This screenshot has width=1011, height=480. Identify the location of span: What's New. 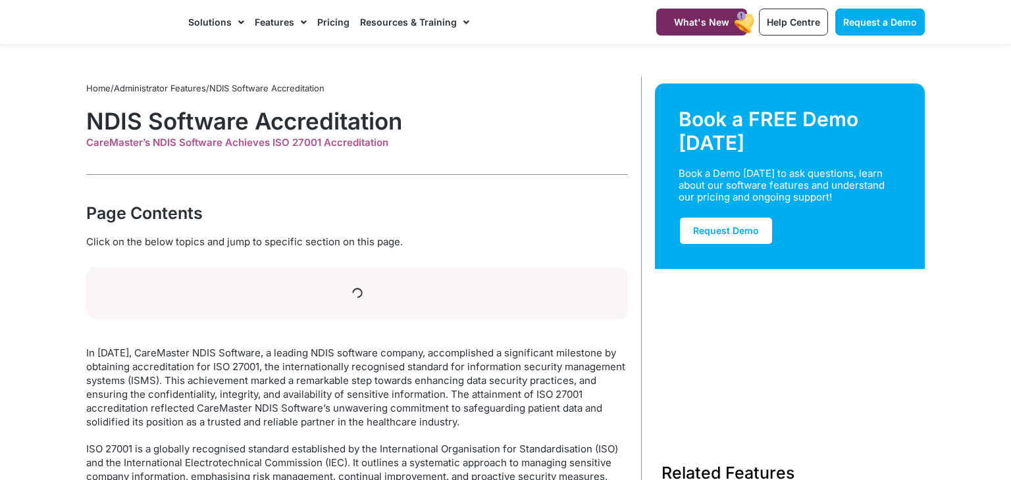
(702, 22).